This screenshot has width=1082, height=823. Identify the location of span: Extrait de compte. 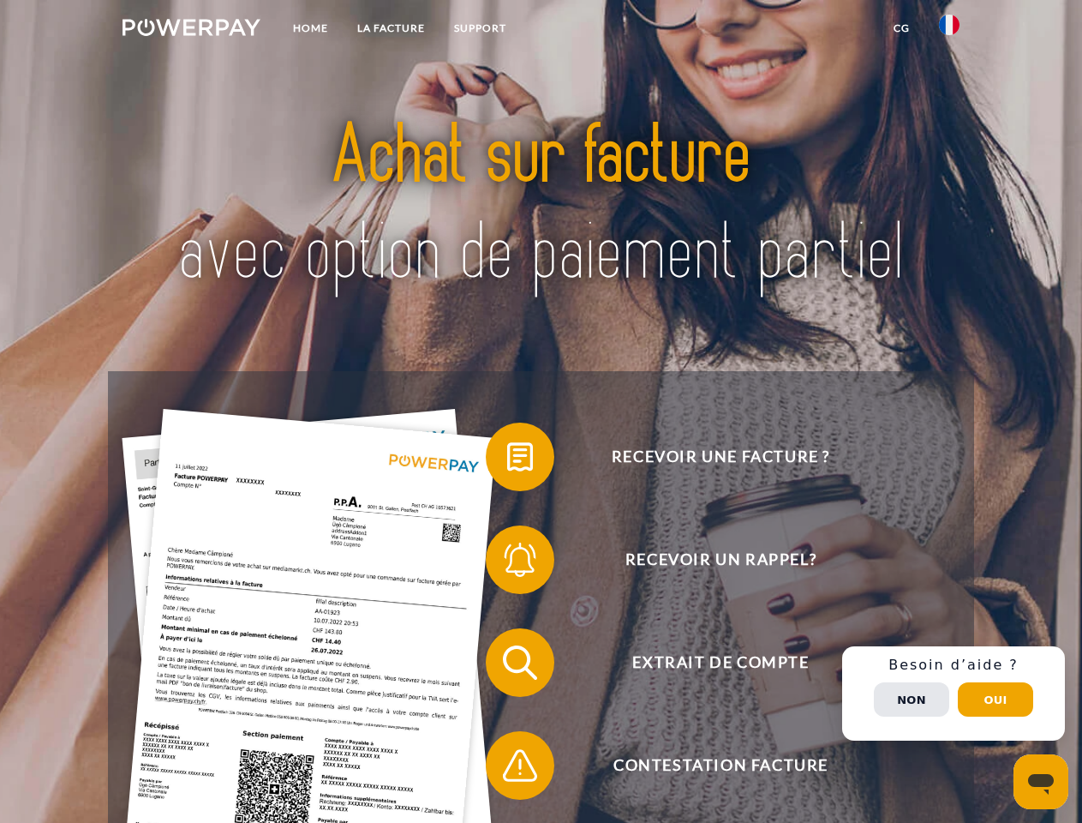
(721, 662).